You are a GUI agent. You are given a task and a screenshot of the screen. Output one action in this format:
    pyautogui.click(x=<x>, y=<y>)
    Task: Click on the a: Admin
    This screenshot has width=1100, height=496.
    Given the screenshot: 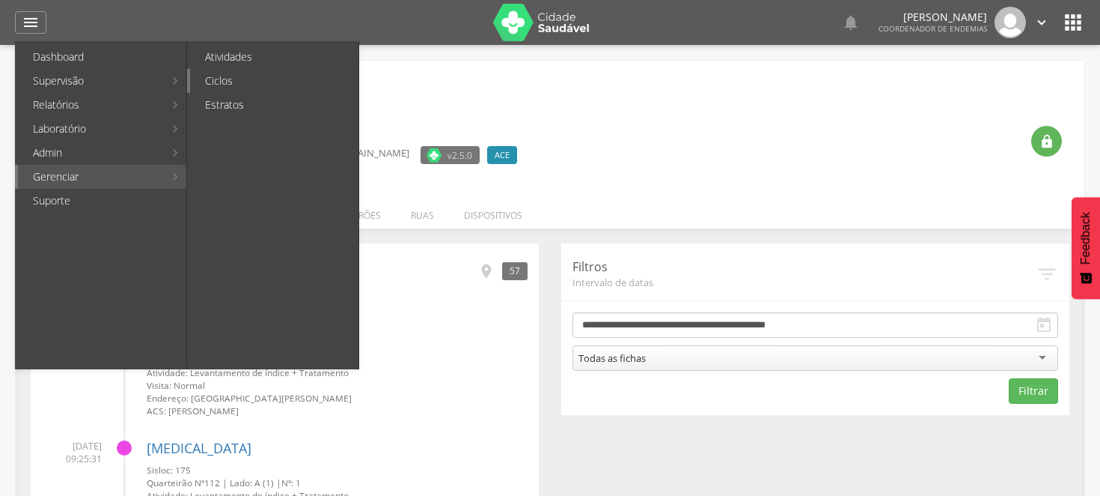 What is the action you would take?
    pyautogui.click(x=91, y=153)
    